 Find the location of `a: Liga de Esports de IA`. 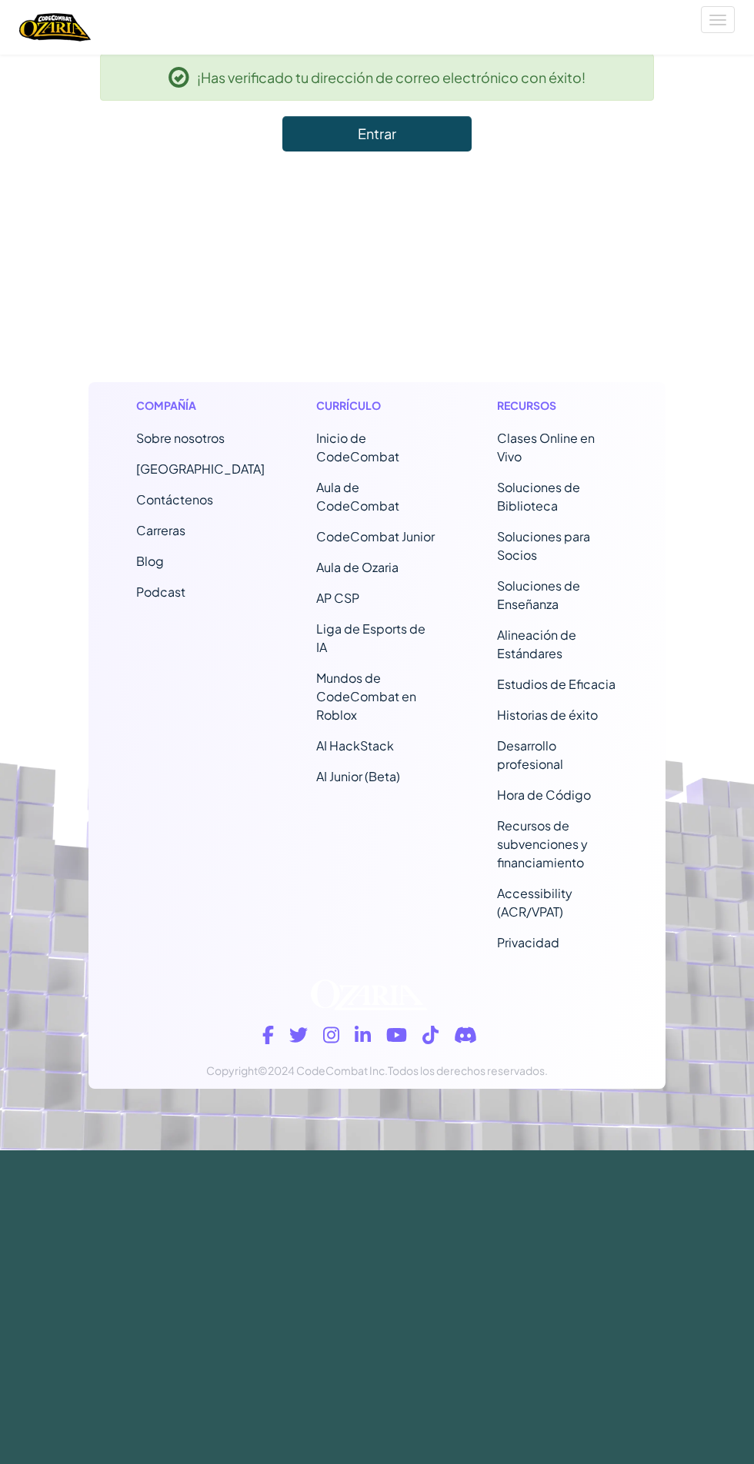

a: Liga de Esports de IA is located at coordinates (371, 638).